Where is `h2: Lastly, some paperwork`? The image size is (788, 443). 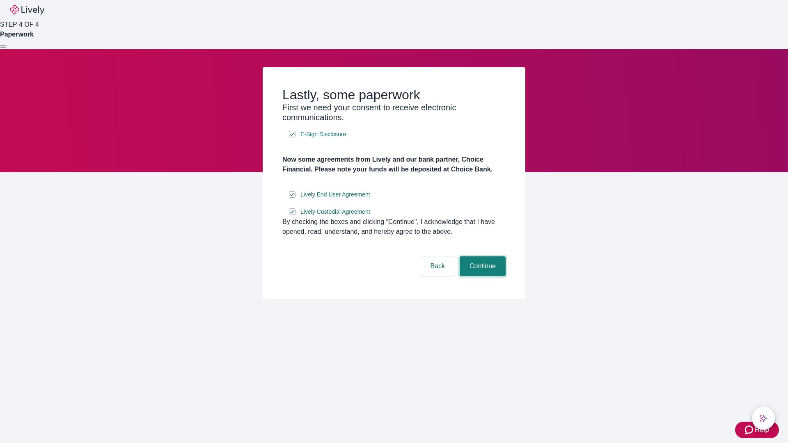
h2: Lastly, some paperwork is located at coordinates (394, 95).